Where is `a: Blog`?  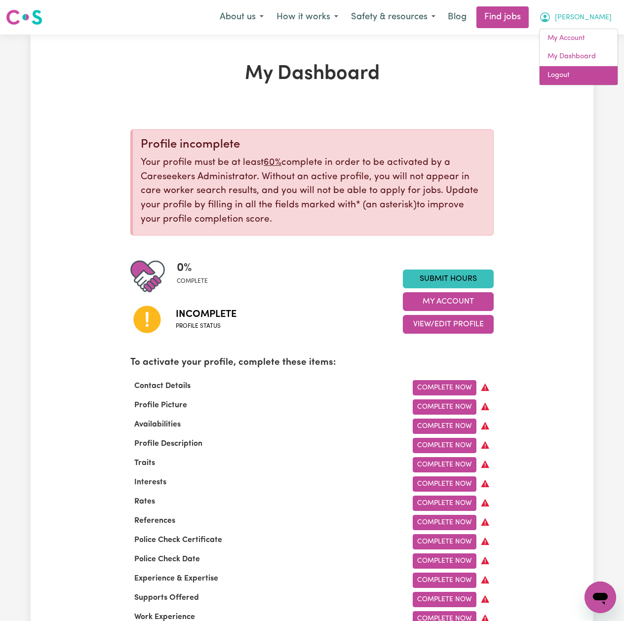 a: Blog is located at coordinates (457, 17).